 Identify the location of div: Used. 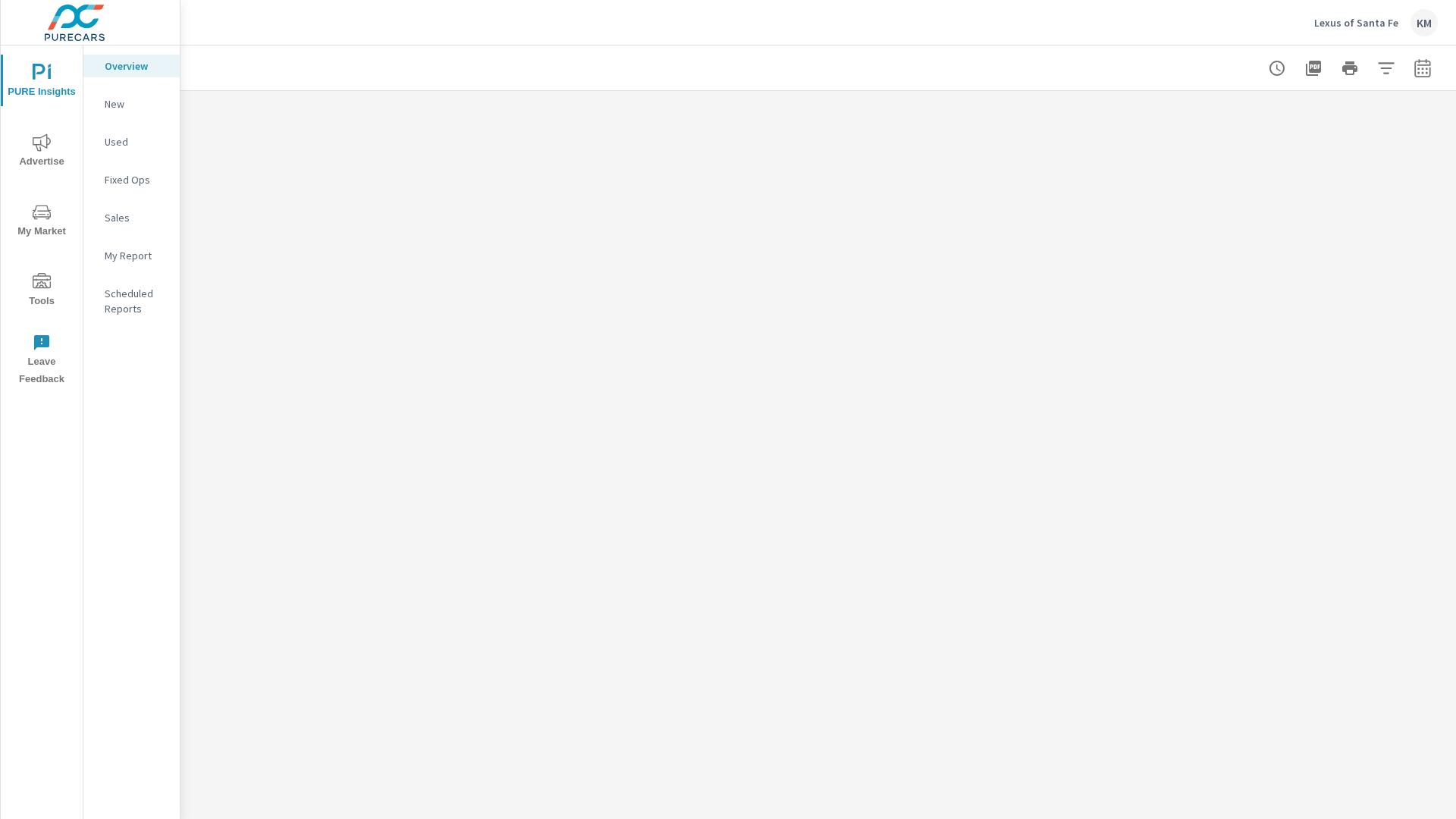
(132, 142).